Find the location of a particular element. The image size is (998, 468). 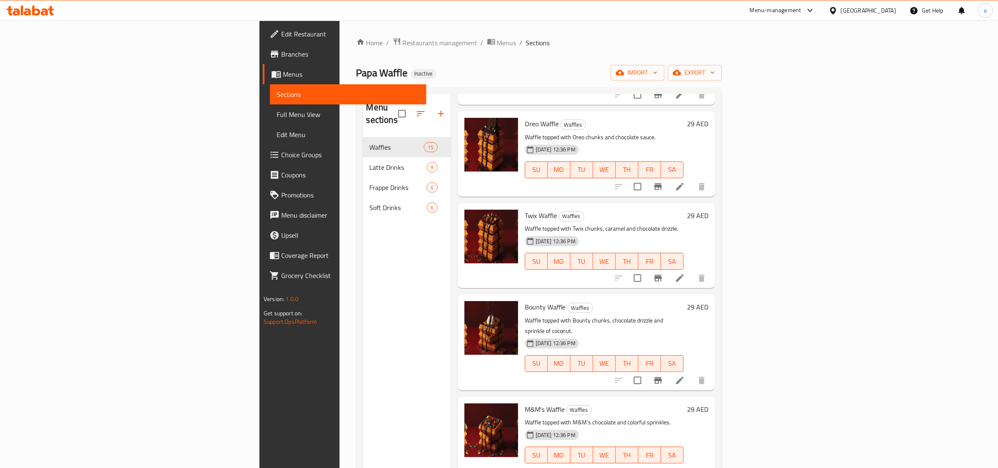

div: Frappe Drinks6 is located at coordinates (407, 187).